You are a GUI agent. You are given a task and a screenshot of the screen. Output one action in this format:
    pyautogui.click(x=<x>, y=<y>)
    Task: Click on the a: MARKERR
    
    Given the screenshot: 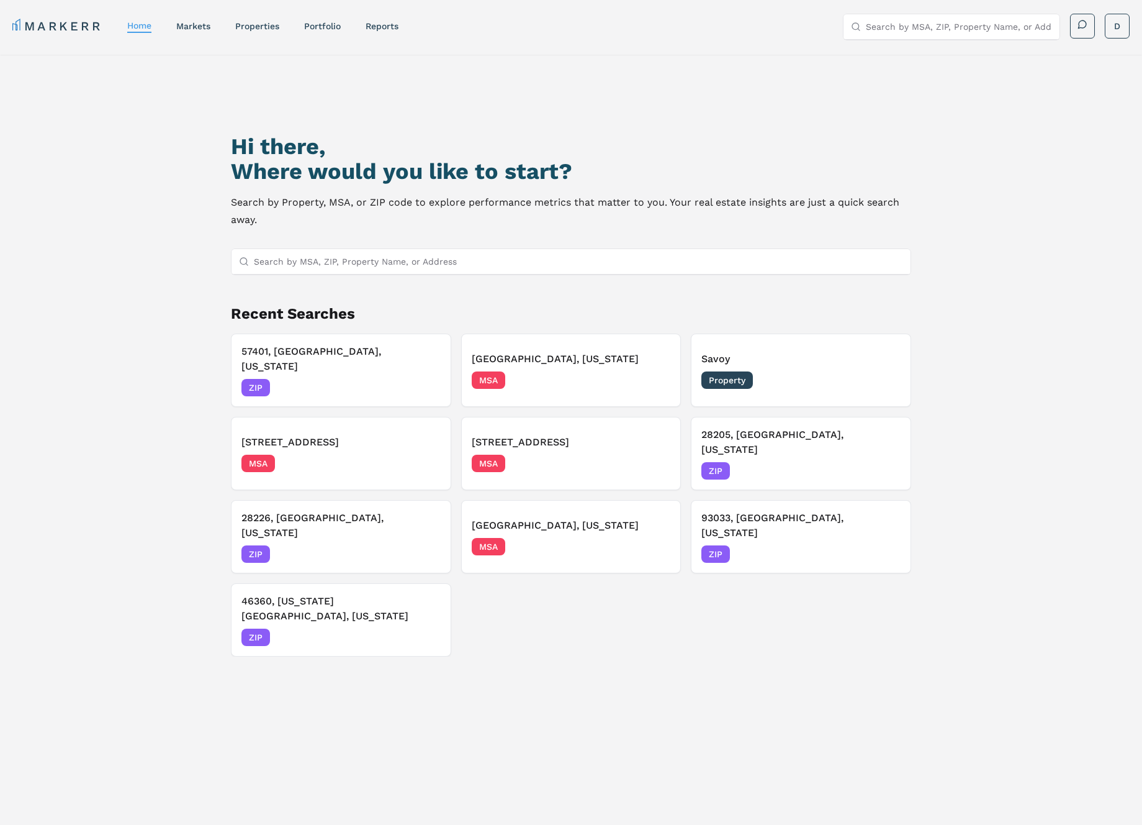 What is the action you would take?
    pyautogui.click(x=57, y=26)
    